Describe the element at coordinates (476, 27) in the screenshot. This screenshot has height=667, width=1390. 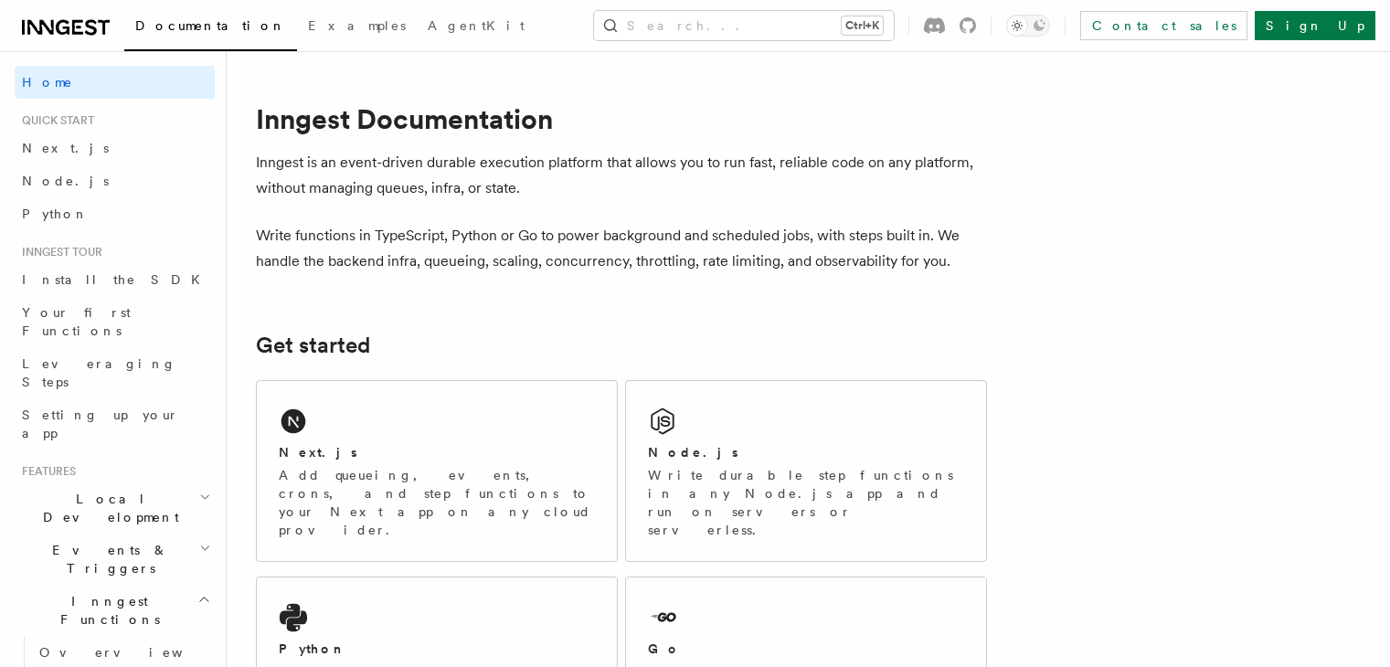
I see `a: AgentKit` at that location.